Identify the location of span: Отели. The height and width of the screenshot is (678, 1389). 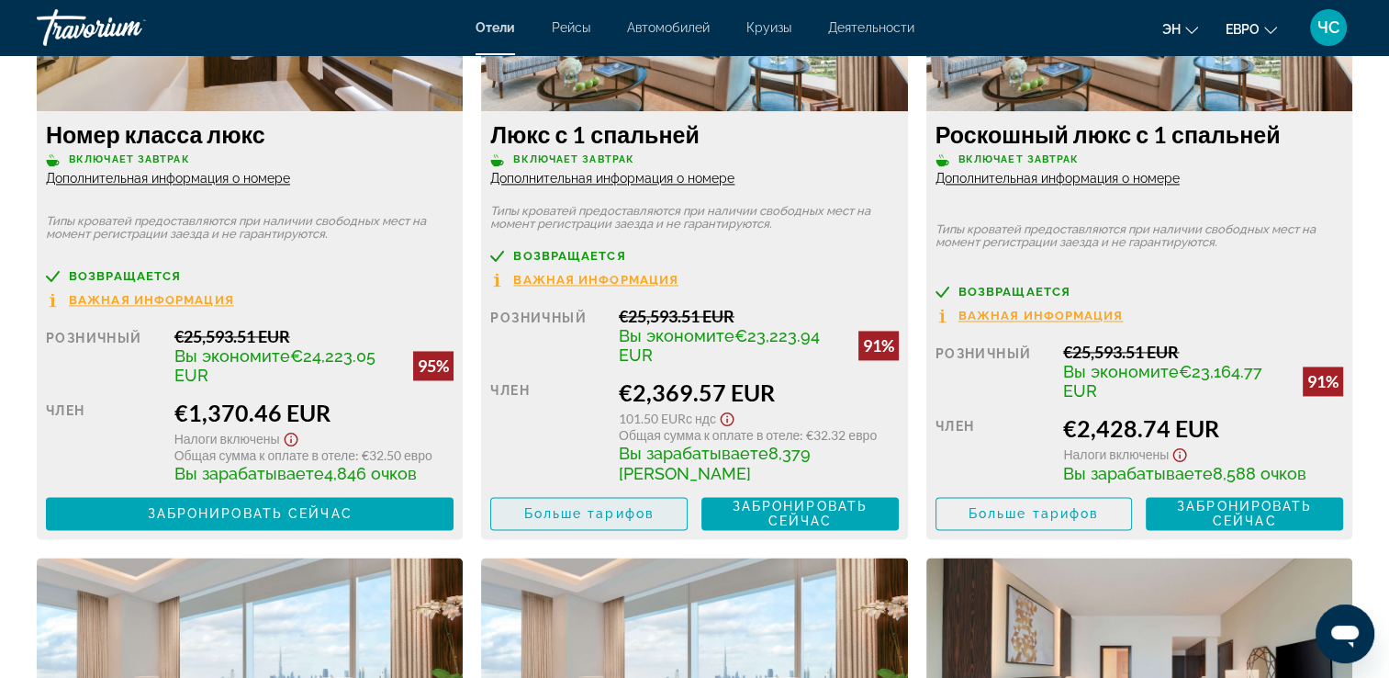
(495, 28).